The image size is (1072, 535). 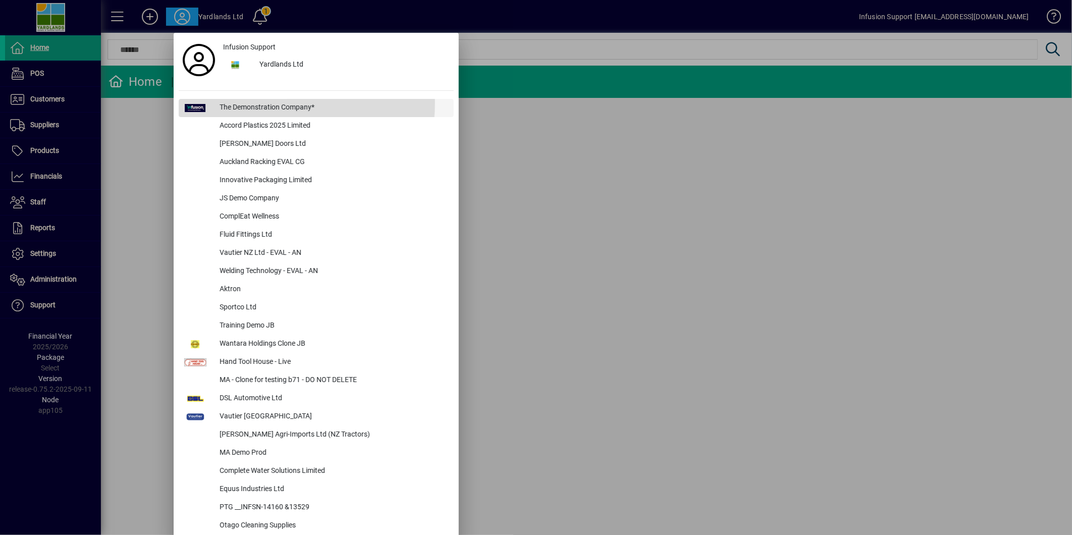 I want to click on button: Accord Plastics 2025 Limited, so click(x=316, y=126).